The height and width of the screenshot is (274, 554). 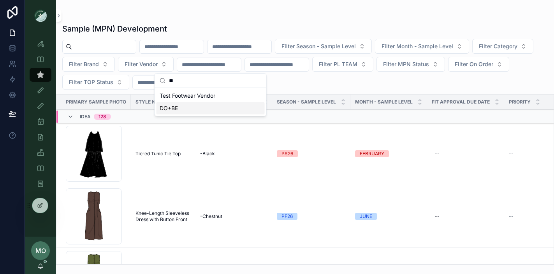 I want to click on a: -Chestnut, so click(x=234, y=217).